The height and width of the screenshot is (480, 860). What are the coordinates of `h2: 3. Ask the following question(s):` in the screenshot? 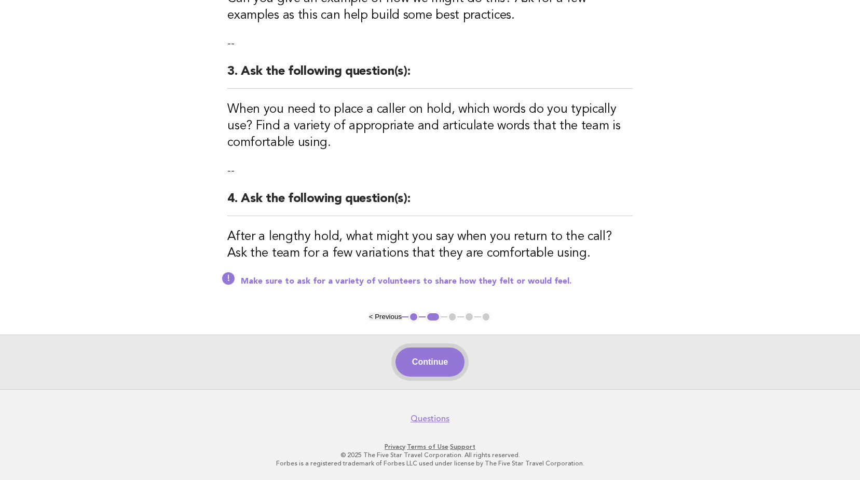 It's located at (430, 76).